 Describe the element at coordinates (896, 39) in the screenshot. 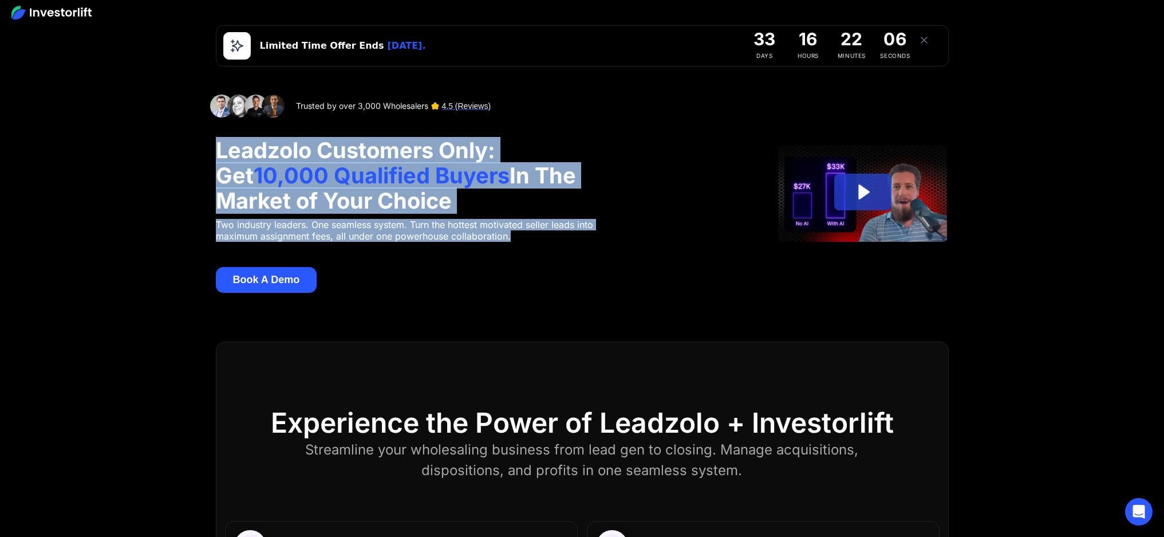

I see `div: 06` at that location.